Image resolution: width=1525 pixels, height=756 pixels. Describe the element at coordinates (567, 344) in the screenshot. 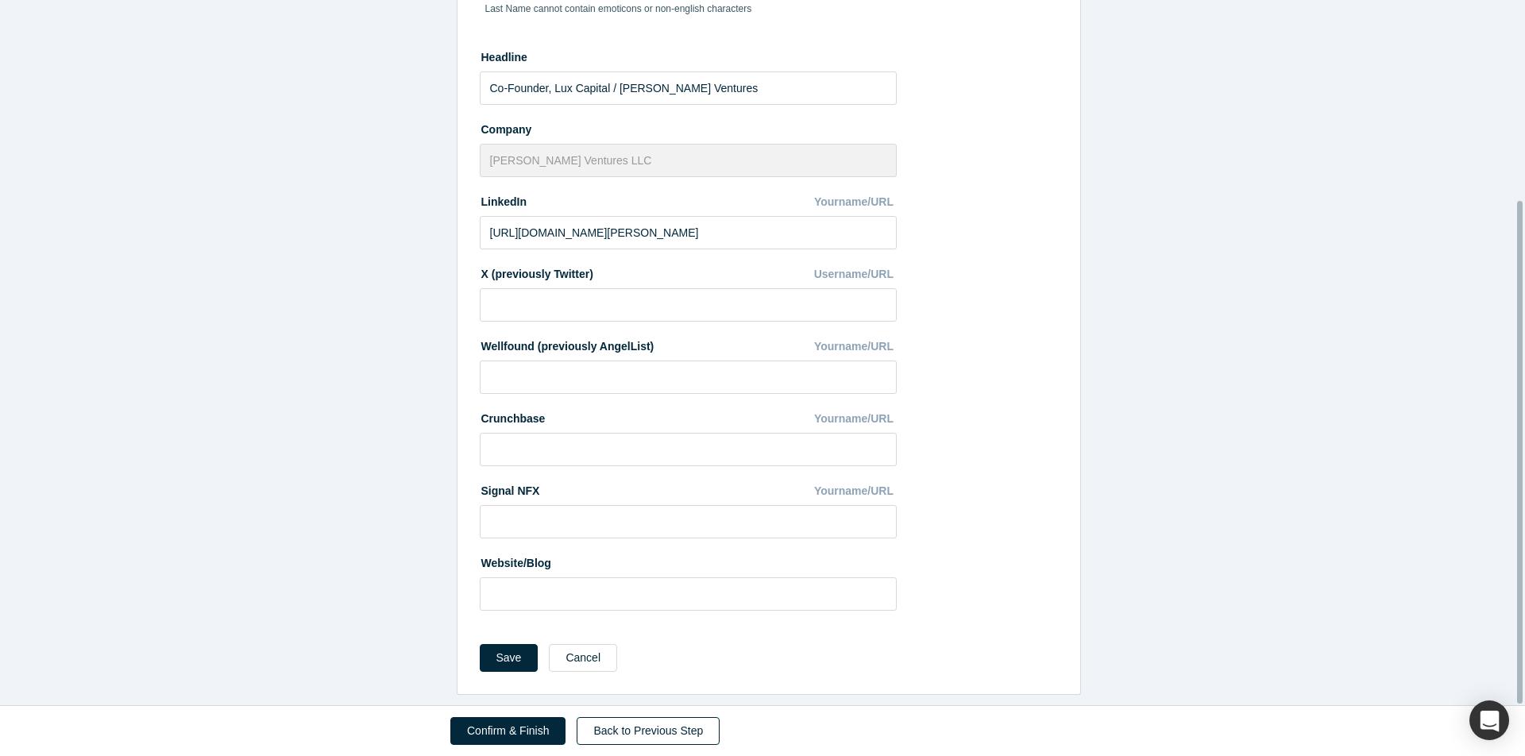

I see `label: Wellfound (previously AngelList)` at that location.